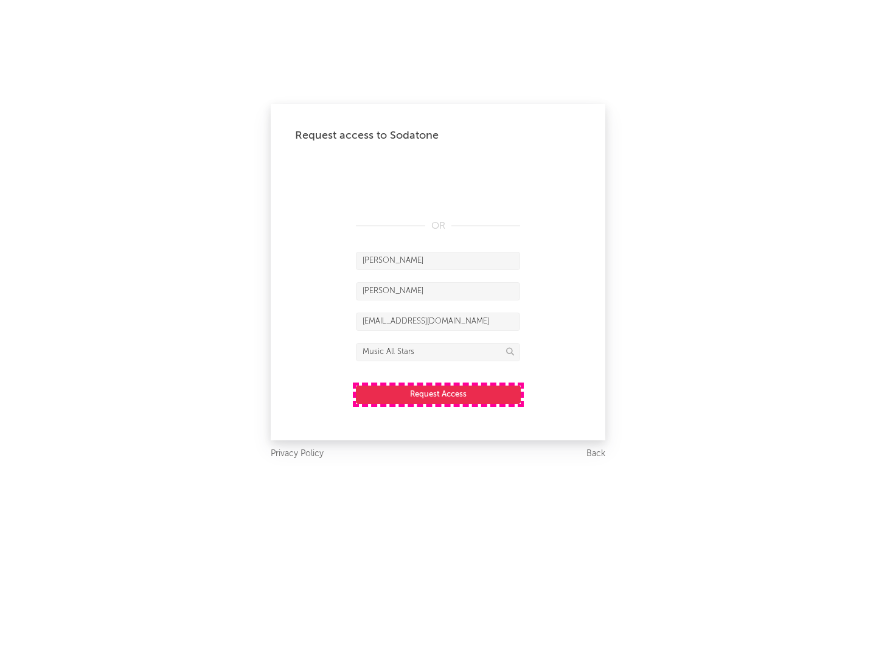 The height and width of the screenshot is (669, 876). What do you see at coordinates (438, 352) in the screenshot?
I see `input: Division` at bounding box center [438, 352].